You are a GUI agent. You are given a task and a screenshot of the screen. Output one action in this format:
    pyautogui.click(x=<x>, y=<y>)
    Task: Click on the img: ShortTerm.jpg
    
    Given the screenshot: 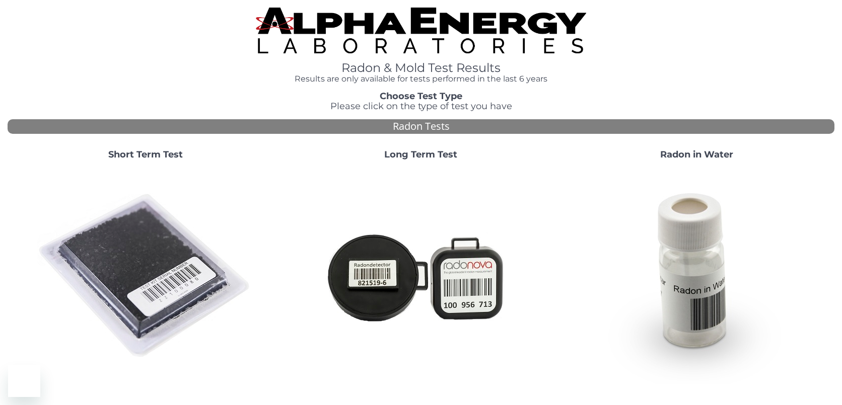 What is the action you would take?
    pyautogui.click(x=146, y=276)
    